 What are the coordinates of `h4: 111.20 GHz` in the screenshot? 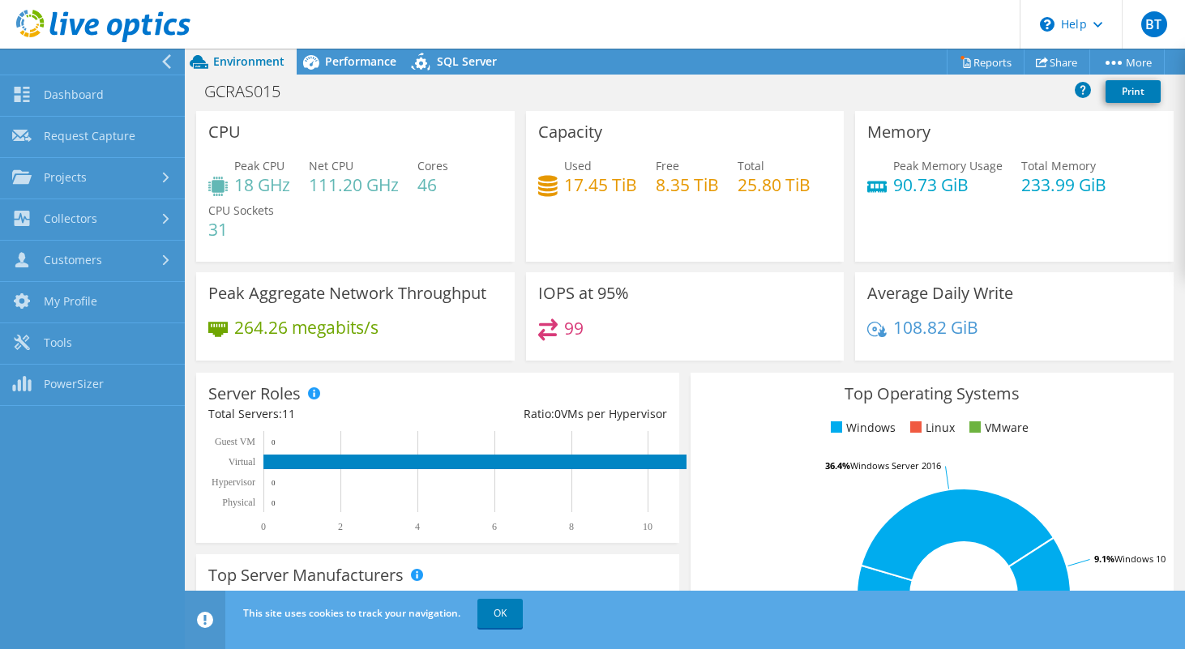 It's located at (353, 185).